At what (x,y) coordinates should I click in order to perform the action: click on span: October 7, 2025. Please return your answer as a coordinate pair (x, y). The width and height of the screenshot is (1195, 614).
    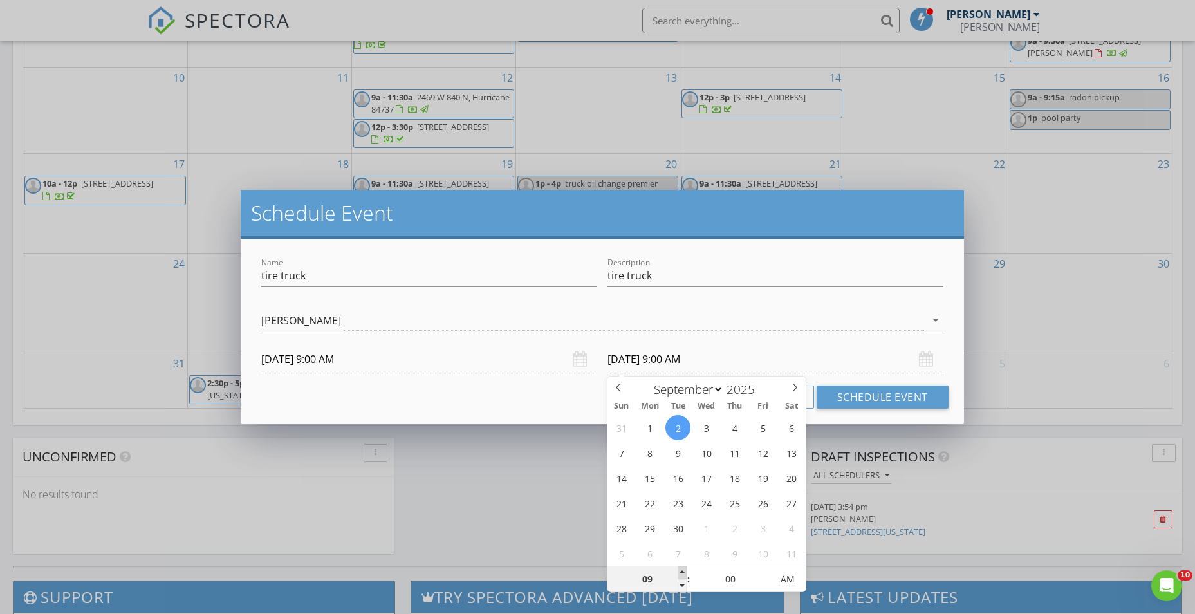
    Looking at the image, I should click on (678, 553).